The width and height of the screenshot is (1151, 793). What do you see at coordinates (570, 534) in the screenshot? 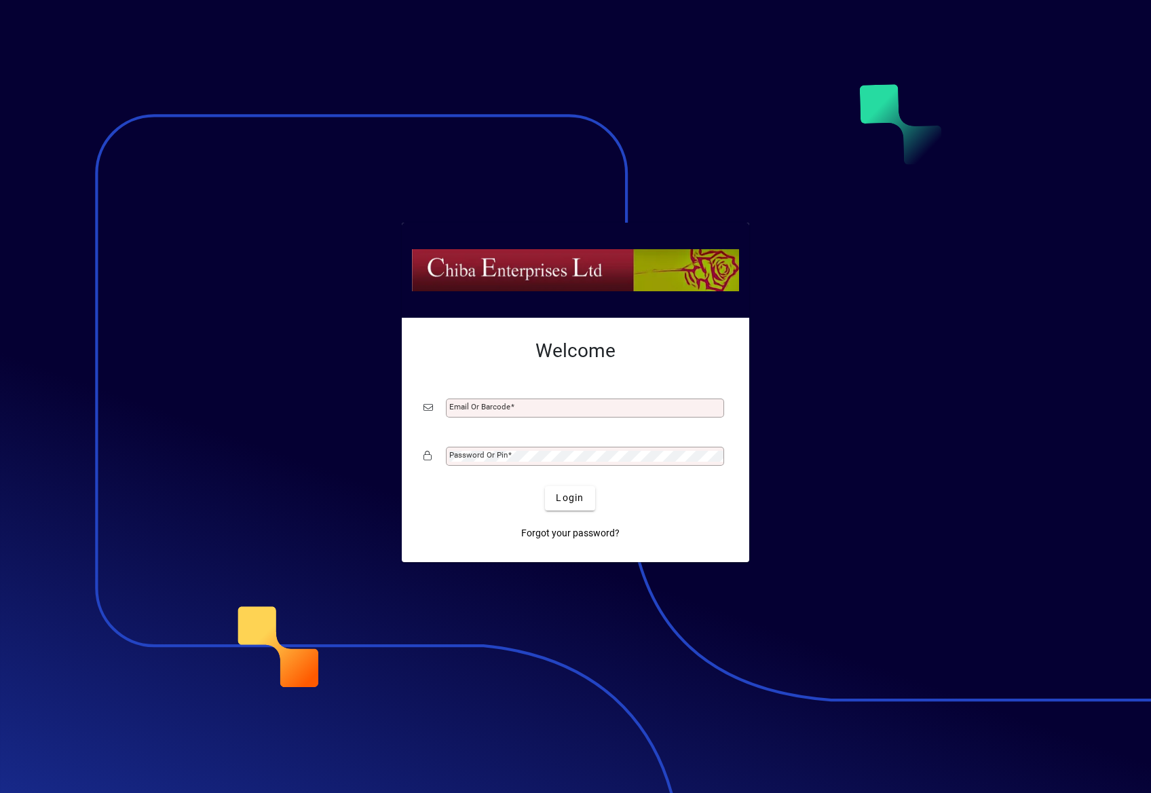
I see `a: Forgot your password?` at bounding box center [570, 534].